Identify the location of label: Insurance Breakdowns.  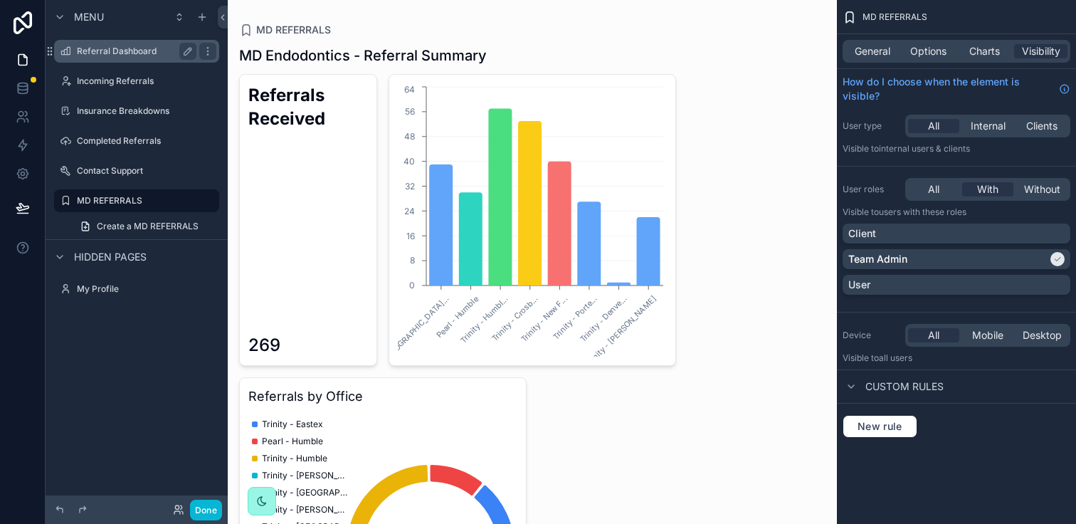
(147, 111).